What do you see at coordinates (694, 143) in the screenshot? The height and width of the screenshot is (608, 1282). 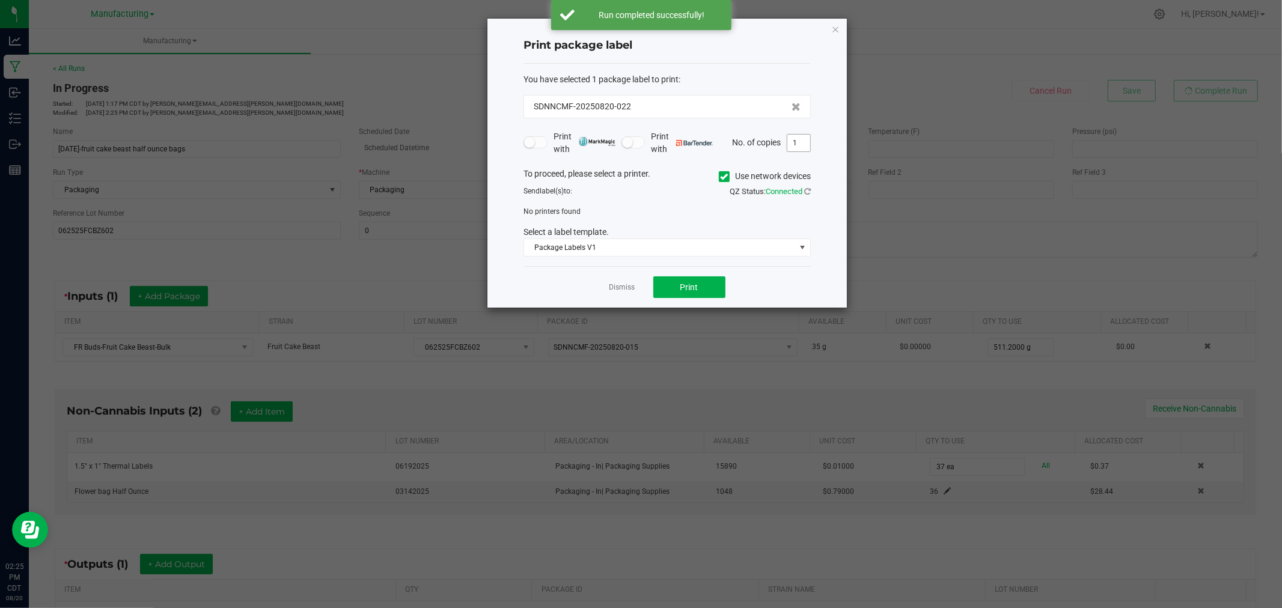 I see `img: bartender.png` at bounding box center [694, 143].